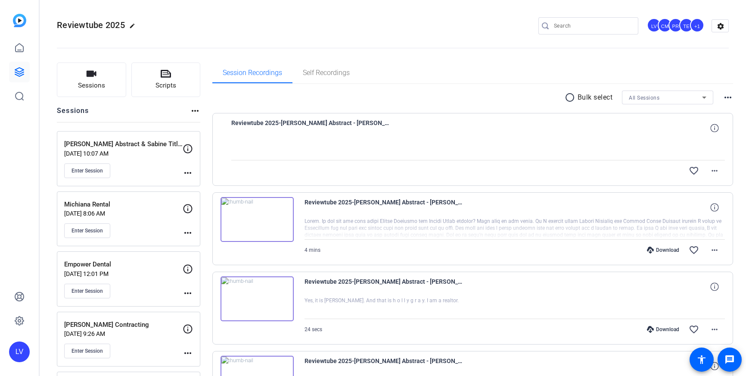 Image resolution: width=746 pixels, height=376 pixels. Describe the element at coordinates (313, 329) in the screenshot. I see `span: 24 secs` at that location.